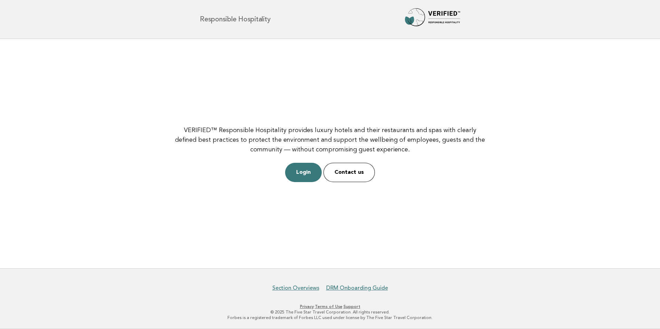 This screenshot has width=660, height=329. Describe the element at coordinates (330, 312) in the screenshot. I see `p: © 2025 The Five Star Travel Corporation. All rights reserved.` at that location.